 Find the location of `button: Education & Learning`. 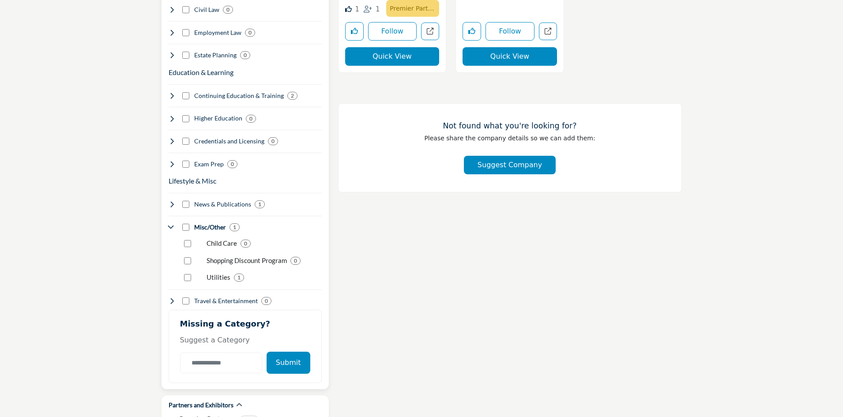

button: Education & Learning is located at coordinates (201, 72).